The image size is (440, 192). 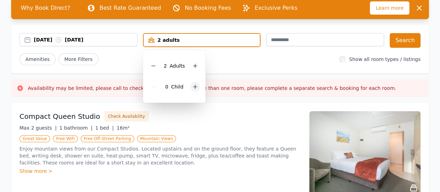 What do you see at coordinates (212, 88) in the screenshot?
I see `h3: Availability may be limited, please call to check. If you are wanting more than one room, please ...` at bounding box center [212, 88].